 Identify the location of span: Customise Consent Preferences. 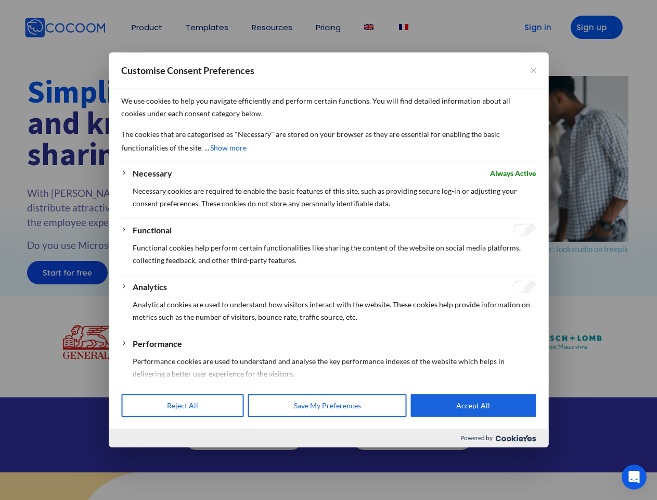
(188, 70).